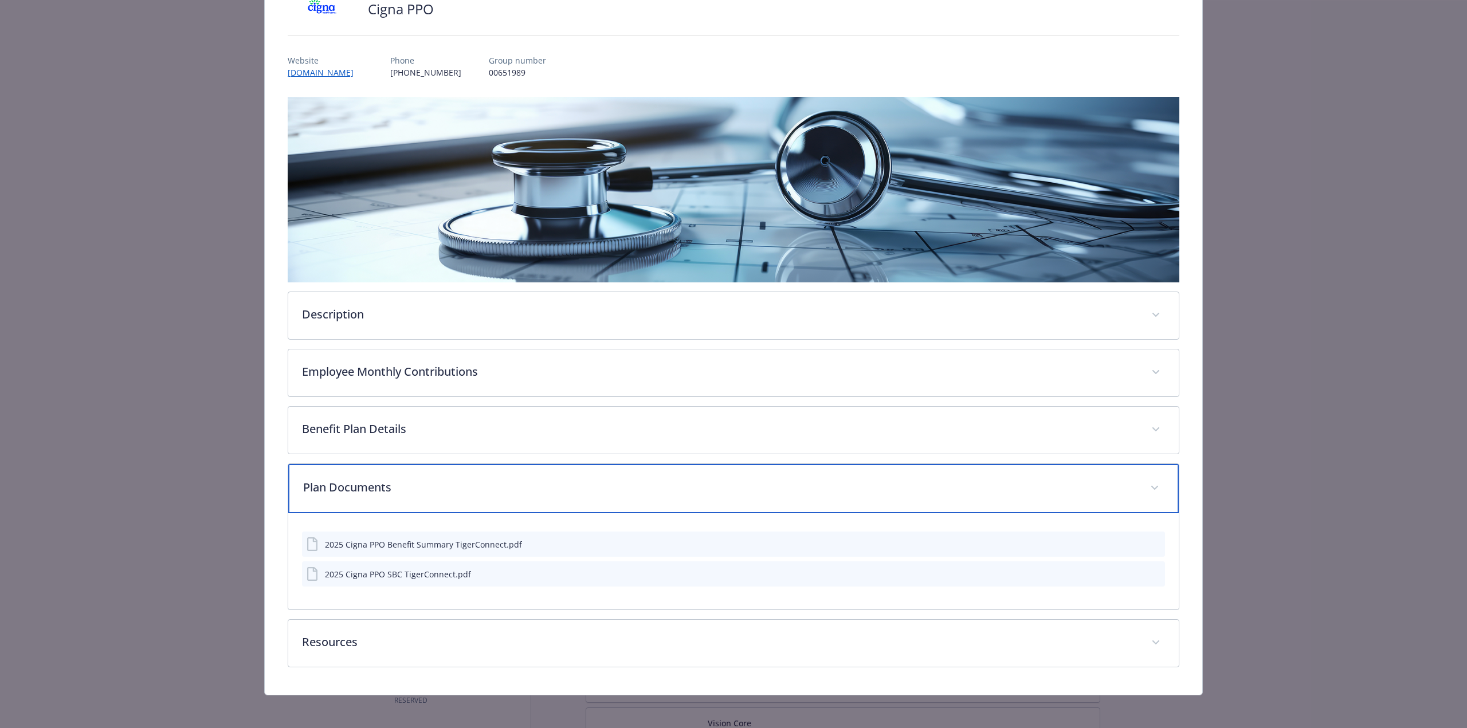  I want to click on img: banner, so click(733, 190).